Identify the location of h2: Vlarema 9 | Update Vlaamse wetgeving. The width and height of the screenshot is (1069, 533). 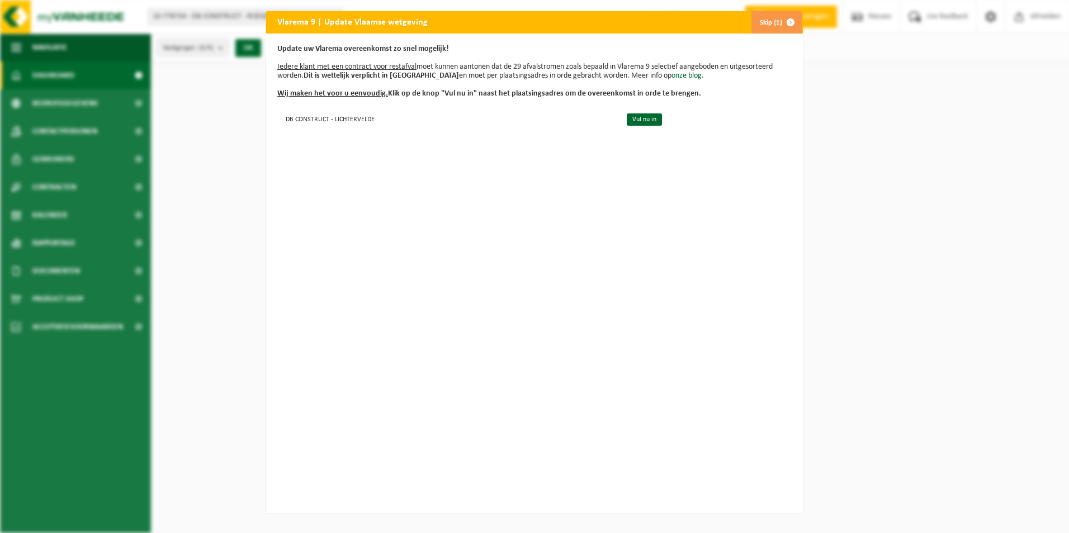
(352, 22).